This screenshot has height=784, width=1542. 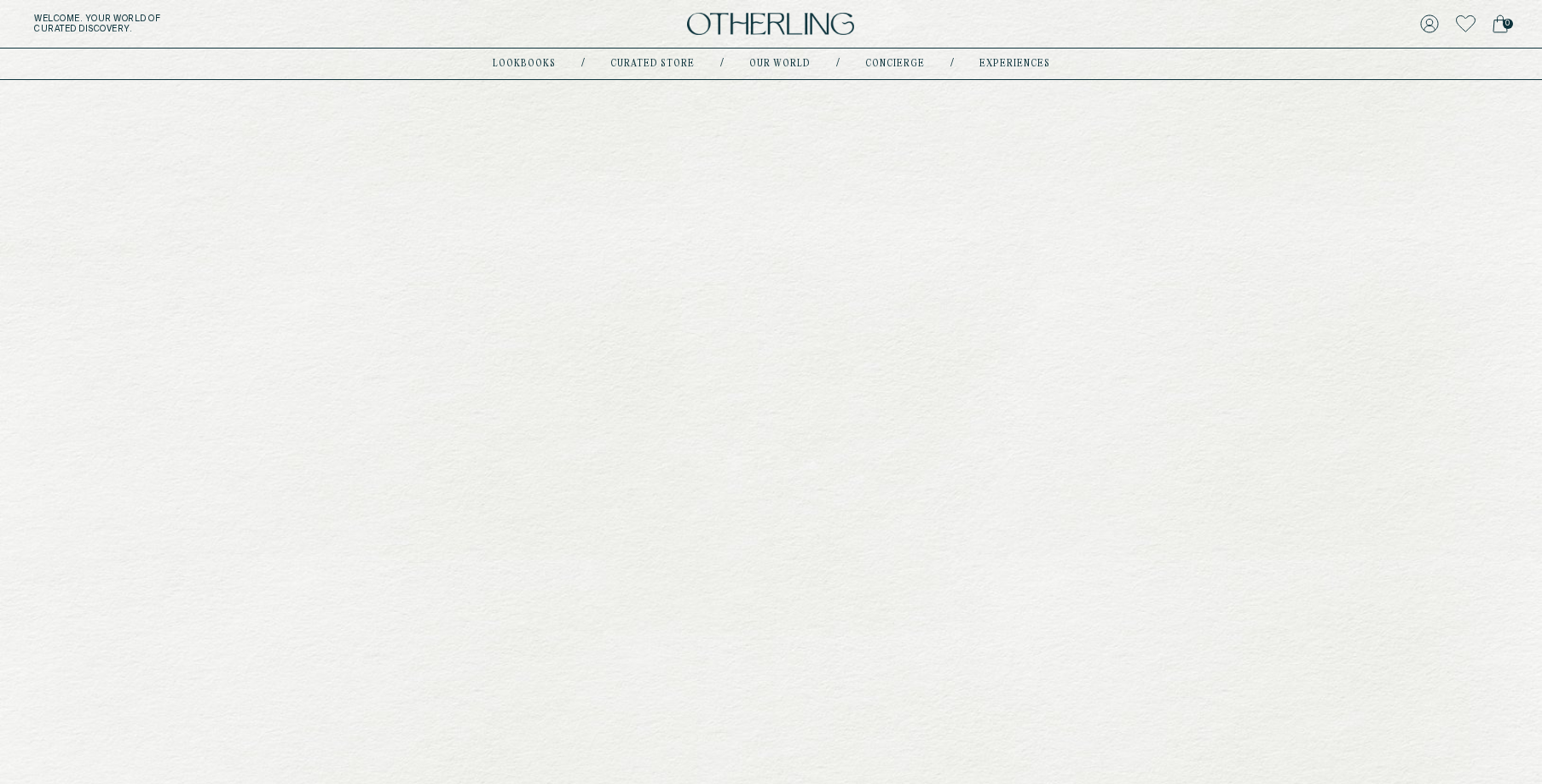 What do you see at coordinates (255, 24) in the screenshot?
I see `h5: Welcome . Your world of curated discovery.` at bounding box center [255, 24].